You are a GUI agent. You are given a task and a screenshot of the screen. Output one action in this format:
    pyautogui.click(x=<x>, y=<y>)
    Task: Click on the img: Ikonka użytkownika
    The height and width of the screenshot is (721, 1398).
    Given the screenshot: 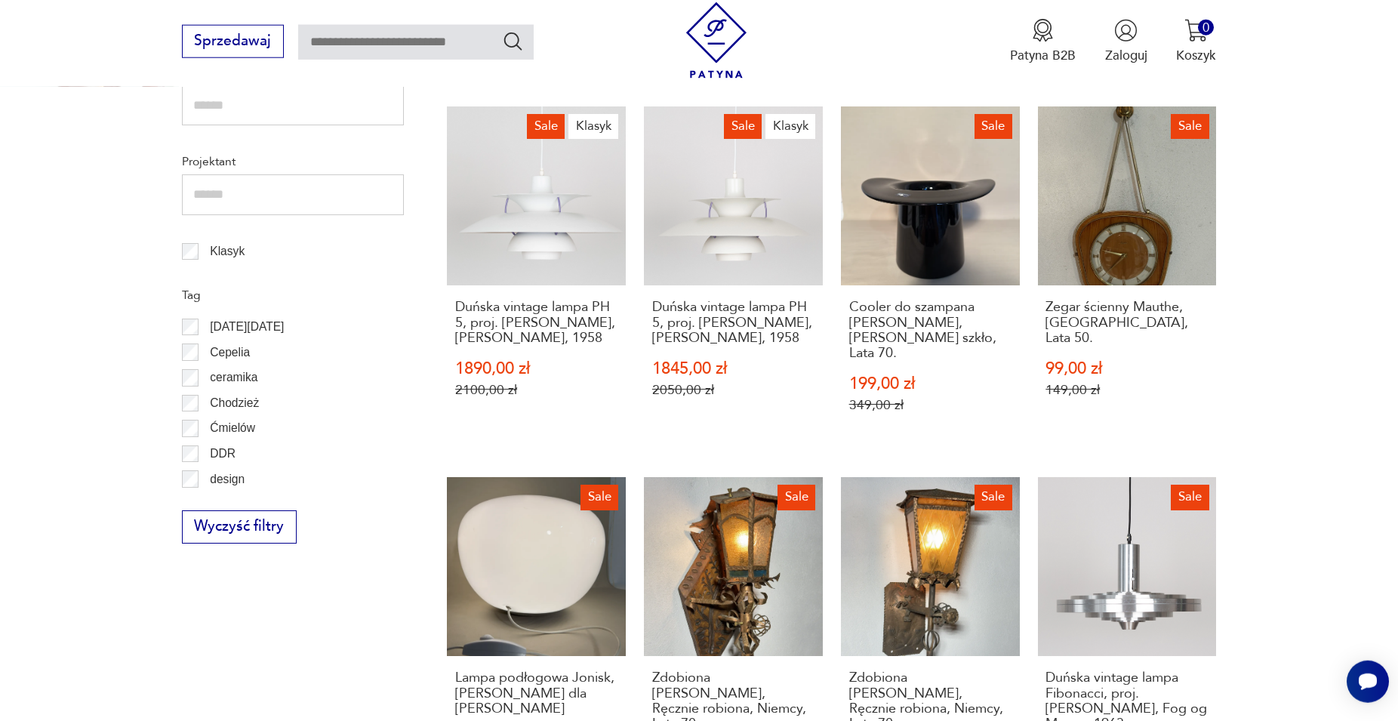 What is the action you would take?
    pyautogui.click(x=1126, y=30)
    